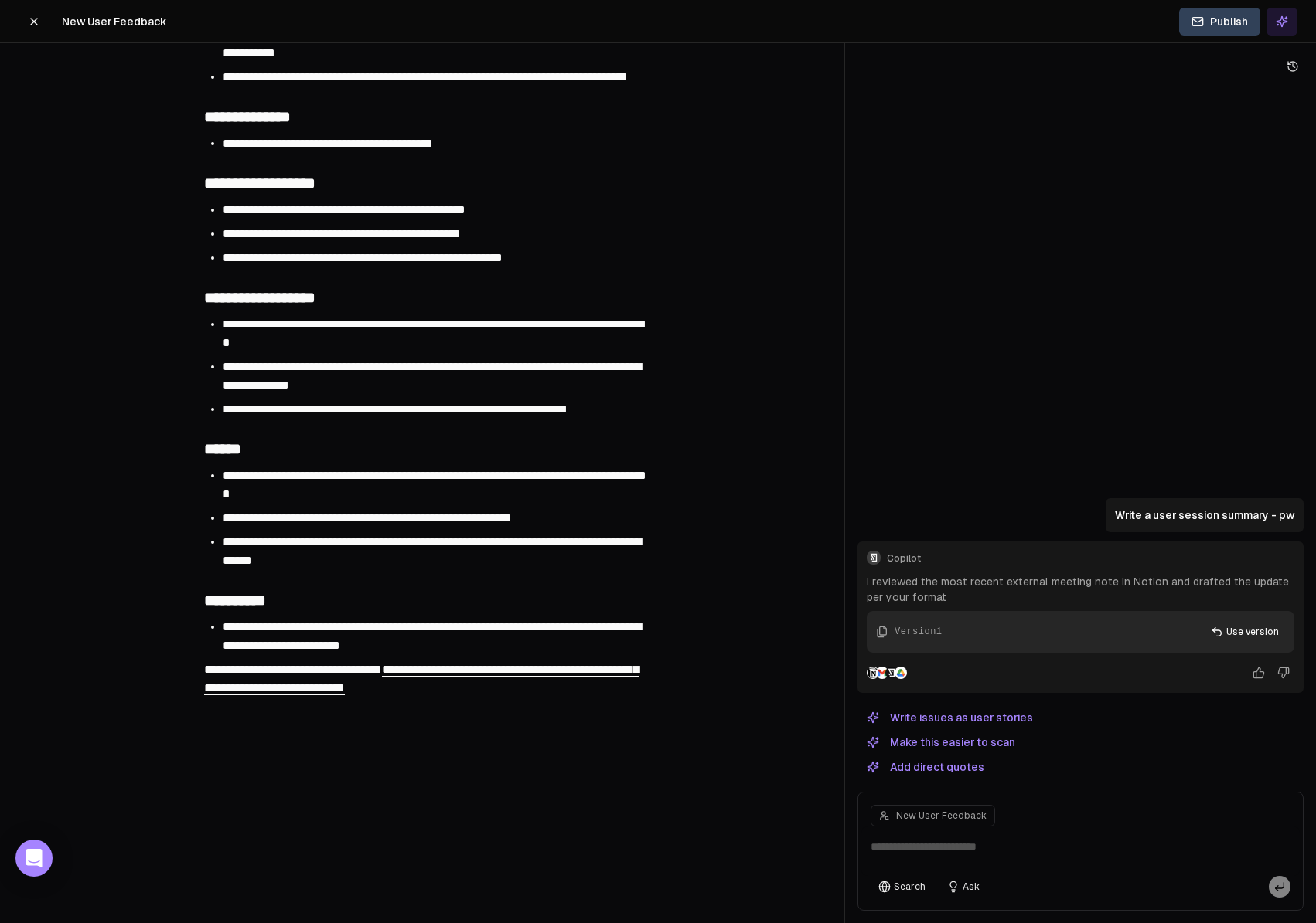 The height and width of the screenshot is (923, 1316). What do you see at coordinates (1244, 632) in the screenshot?
I see `button: Use version` at bounding box center [1244, 632].